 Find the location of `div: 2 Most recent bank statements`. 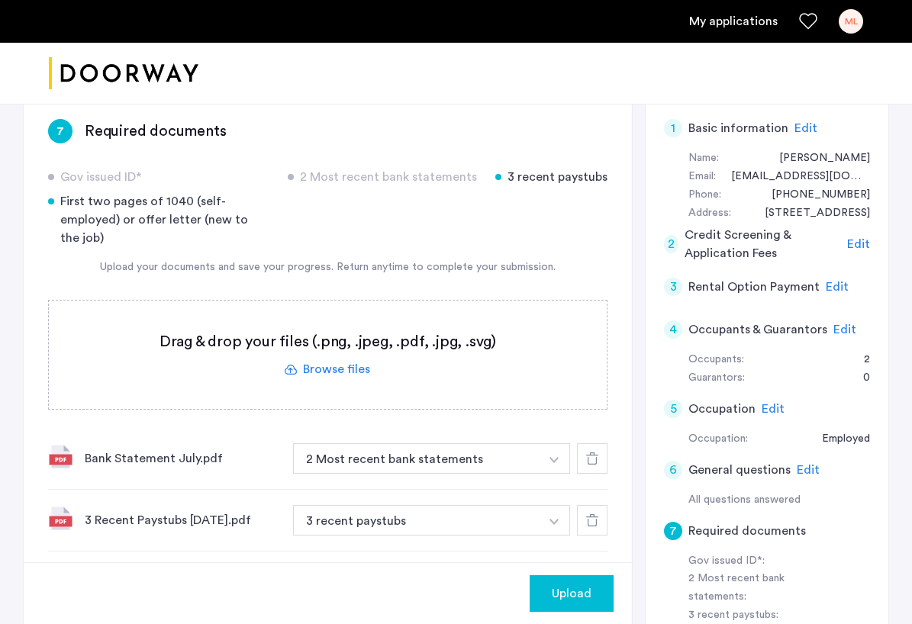

div: 2 Most recent bank statements is located at coordinates (382, 177).